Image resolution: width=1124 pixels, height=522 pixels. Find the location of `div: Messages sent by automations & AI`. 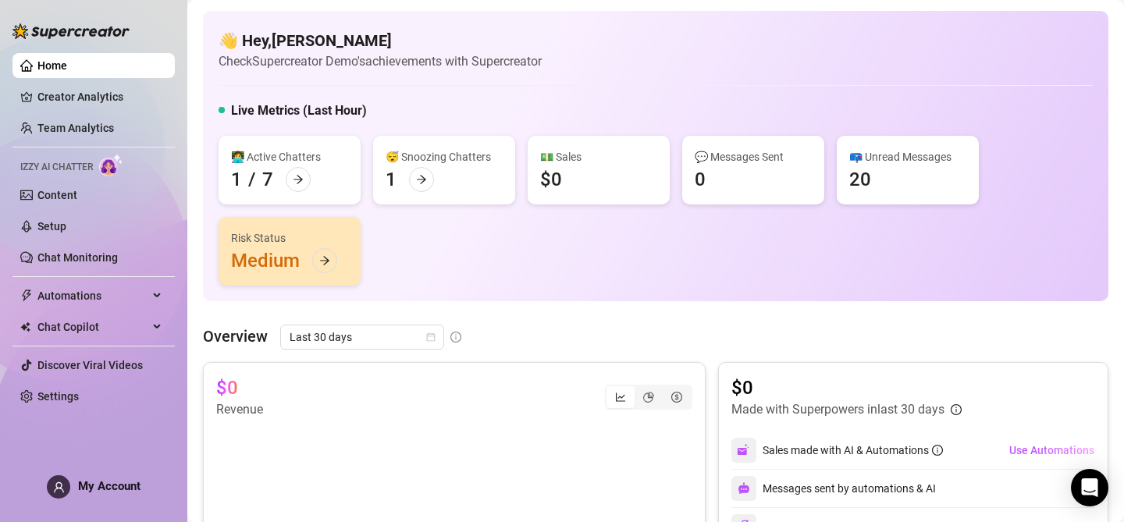

div: Messages sent by automations & AI is located at coordinates (834, 489).